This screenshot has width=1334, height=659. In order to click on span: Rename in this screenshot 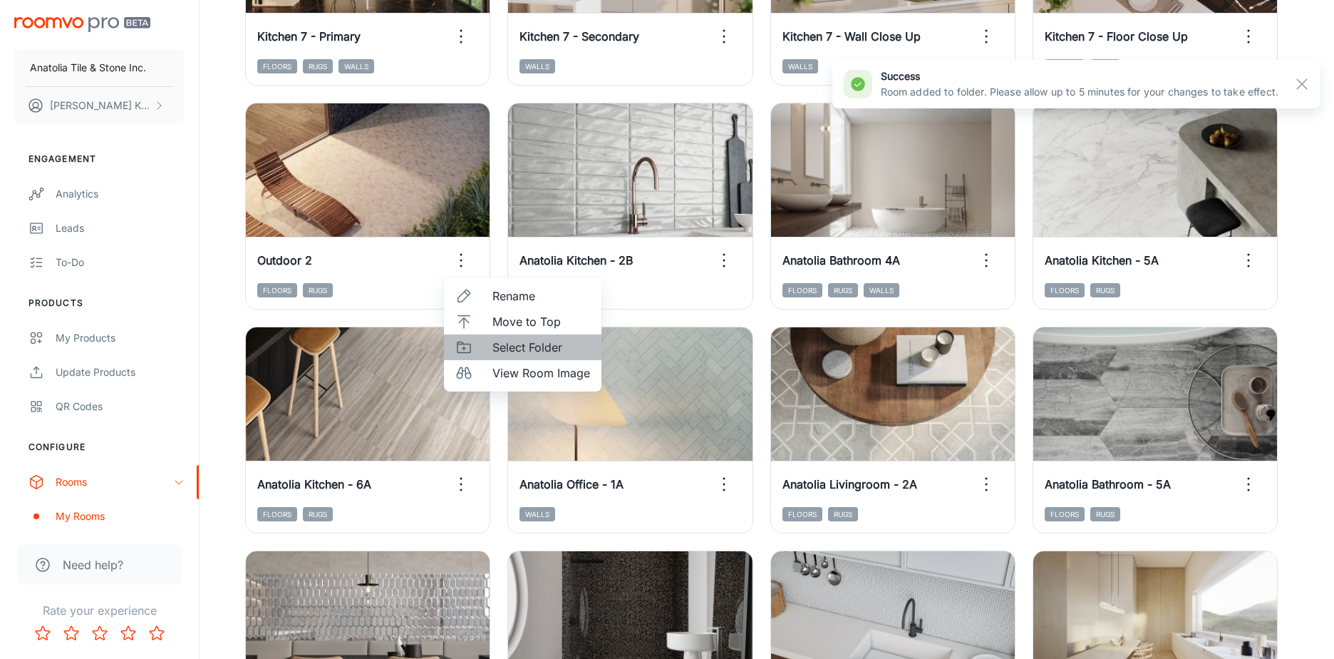, I will do `click(541, 296)`.